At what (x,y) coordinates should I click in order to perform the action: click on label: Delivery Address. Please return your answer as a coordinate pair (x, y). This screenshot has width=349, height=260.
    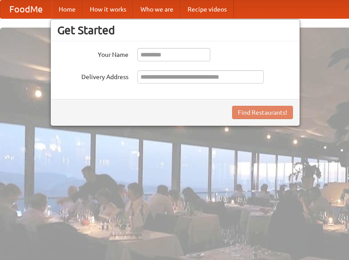
    Looking at the image, I should click on (93, 75).